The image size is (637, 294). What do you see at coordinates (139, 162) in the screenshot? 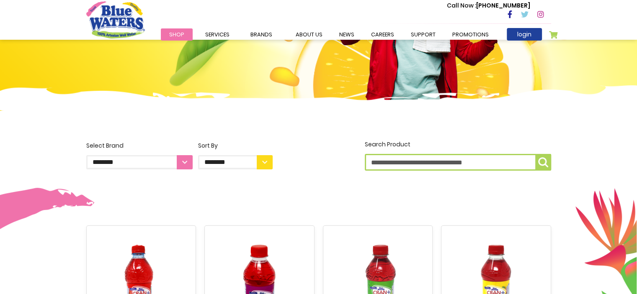
I see `select: Select Brand` at bounding box center [139, 162].